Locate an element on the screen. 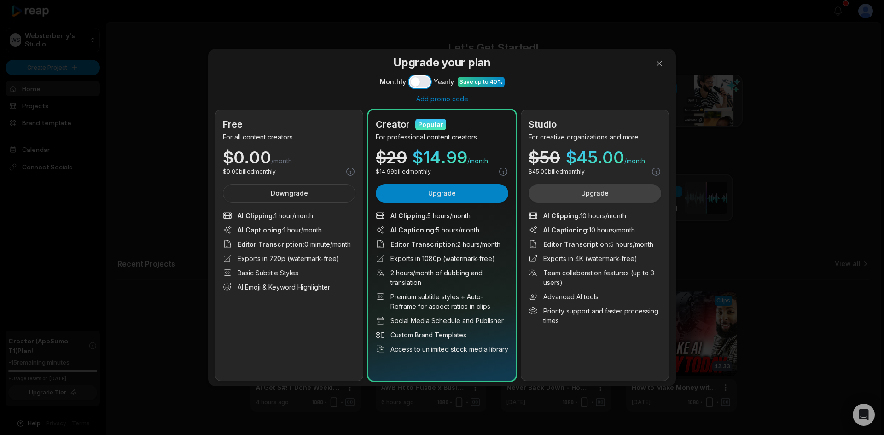  button: Downgrade is located at coordinates (289, 193).